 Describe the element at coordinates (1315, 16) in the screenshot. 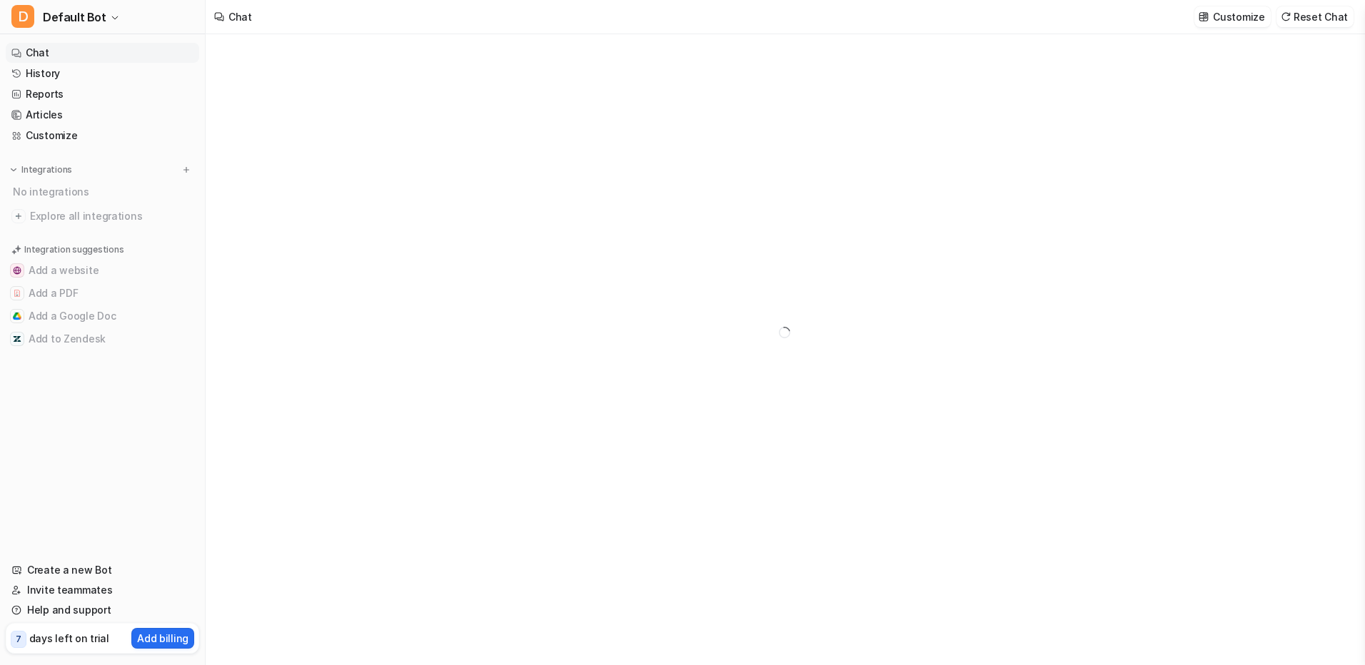

I see `button: Reset Chat` at that location.